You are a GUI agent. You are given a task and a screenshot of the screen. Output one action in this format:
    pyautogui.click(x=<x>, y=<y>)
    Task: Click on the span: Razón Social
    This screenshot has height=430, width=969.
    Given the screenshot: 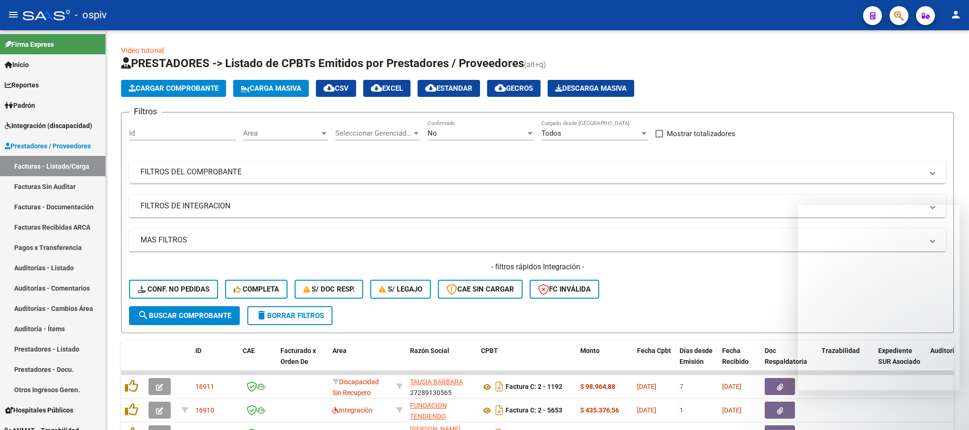 What is the action you would take?
    pyautogui.click(x=430, y=351)
    